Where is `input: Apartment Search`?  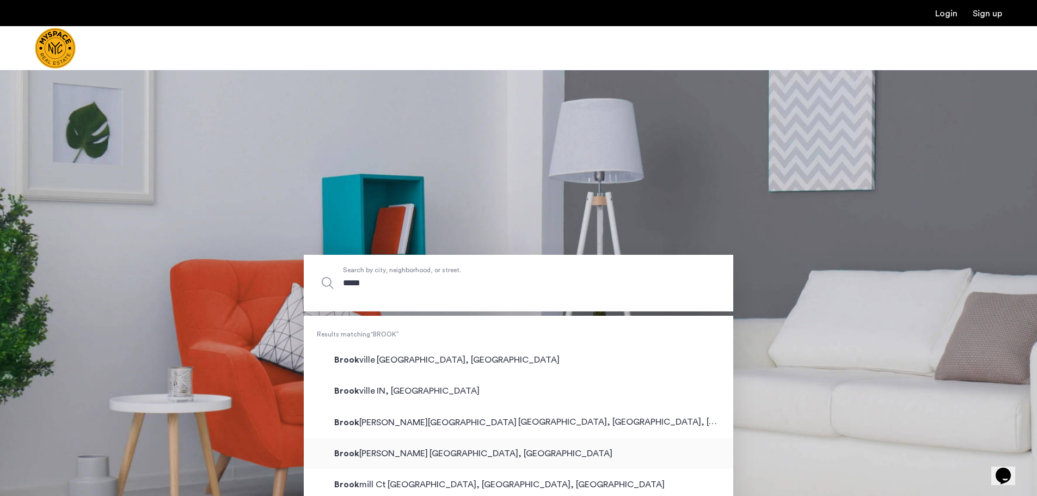 input: Apartment Search is located at coordinates (518, 283).